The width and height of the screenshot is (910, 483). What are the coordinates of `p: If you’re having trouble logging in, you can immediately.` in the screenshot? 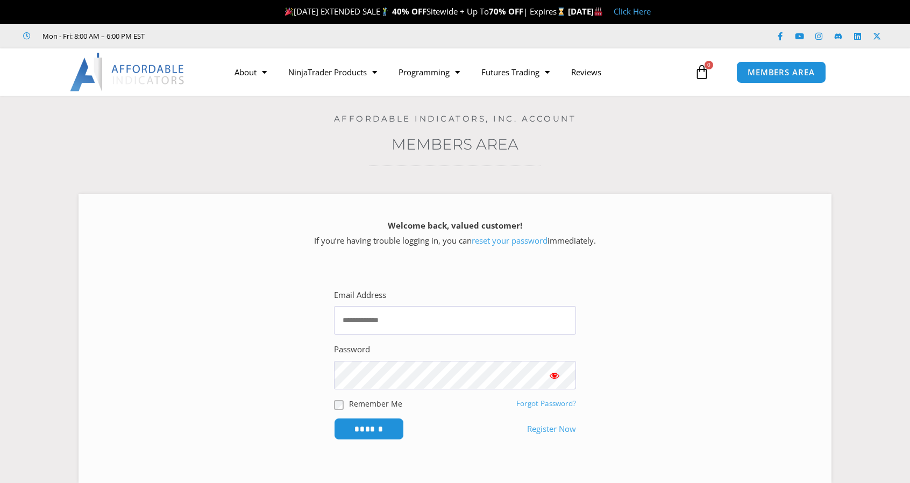 It's located at (455, 233).